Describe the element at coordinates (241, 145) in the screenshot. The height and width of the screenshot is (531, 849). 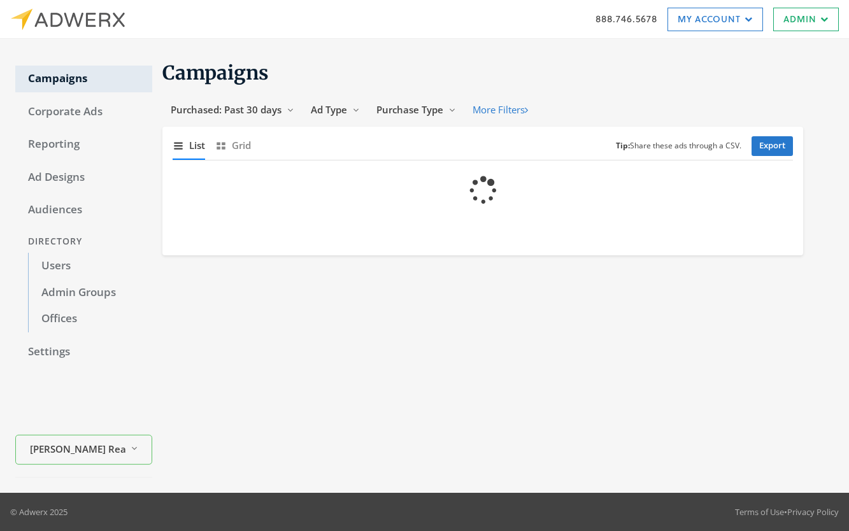
I see `span: Grid` at that location.